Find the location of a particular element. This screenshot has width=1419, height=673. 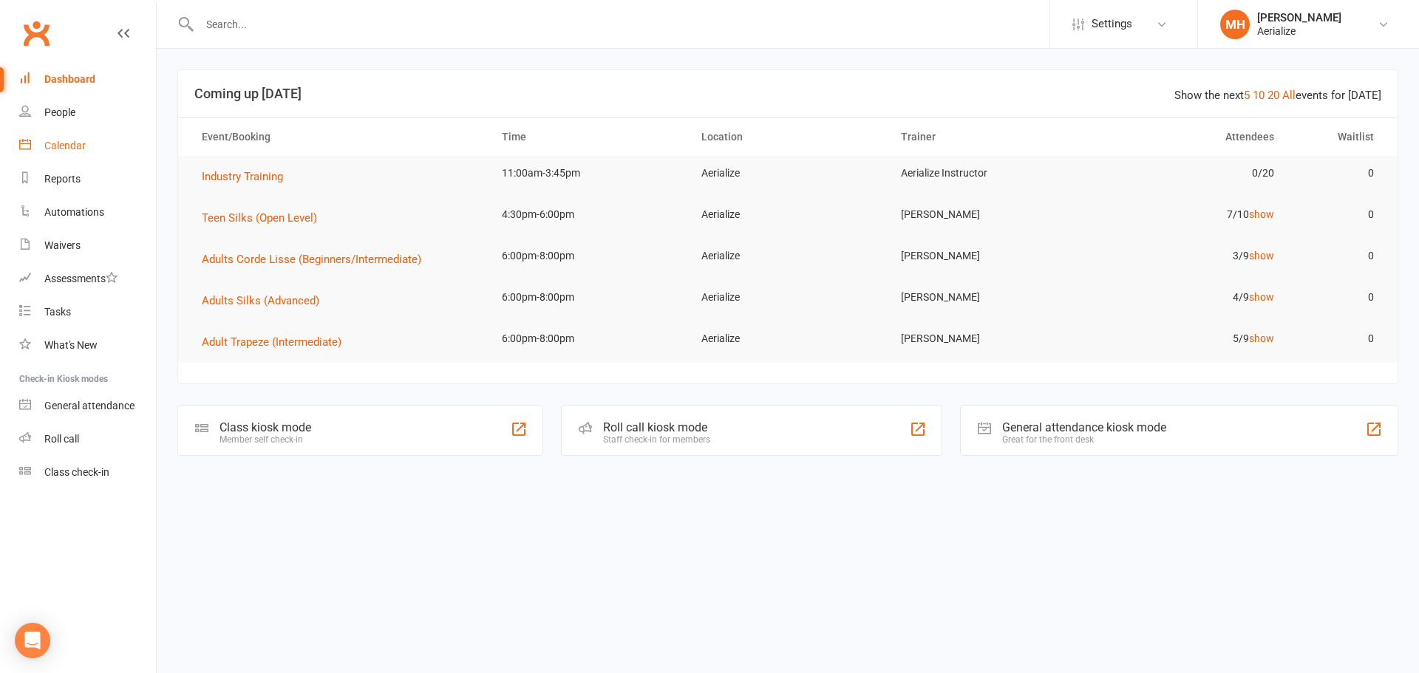

a: Dashboard is located at coordinates (87, 79).